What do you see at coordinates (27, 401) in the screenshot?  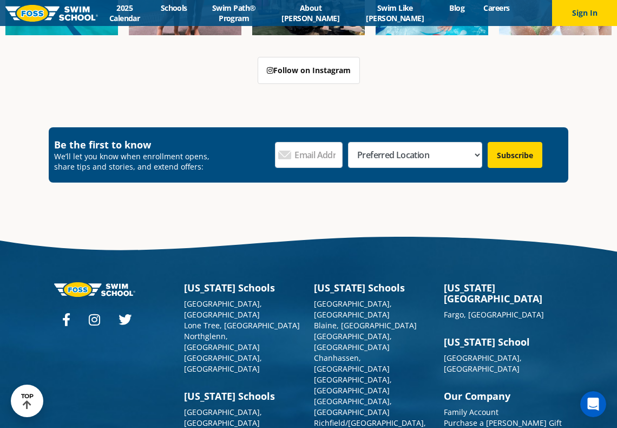 I see `div: TOP` at bounding box center [27, 401].